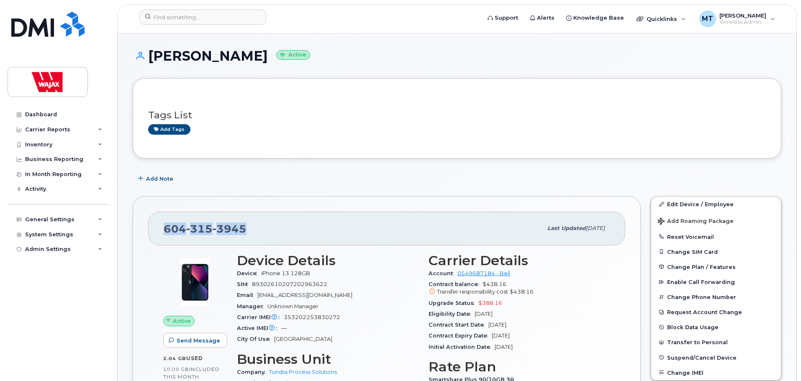 The height and width of the screenshot is (381, 801). I want to click on a: Tundra Process Solutions, so click(303, 372).